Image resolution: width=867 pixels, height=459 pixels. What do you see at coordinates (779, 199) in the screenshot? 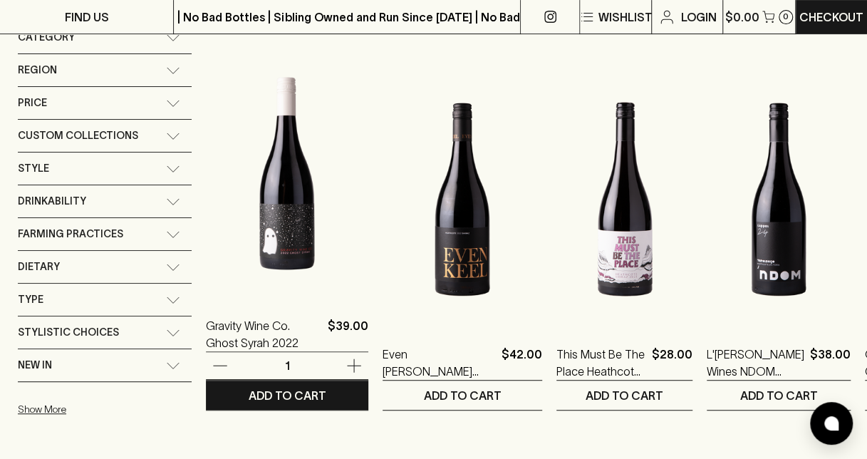
I see `img: L'appel Wines NDOM Teroldego 2024` at bounding box center [779, 199].